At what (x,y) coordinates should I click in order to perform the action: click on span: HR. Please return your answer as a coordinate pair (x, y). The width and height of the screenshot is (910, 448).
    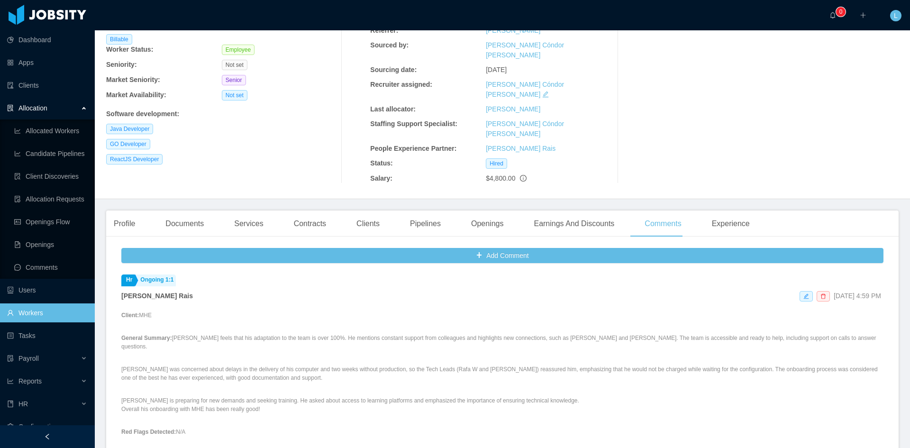
    Looking at the image, I should click on (23, 404).